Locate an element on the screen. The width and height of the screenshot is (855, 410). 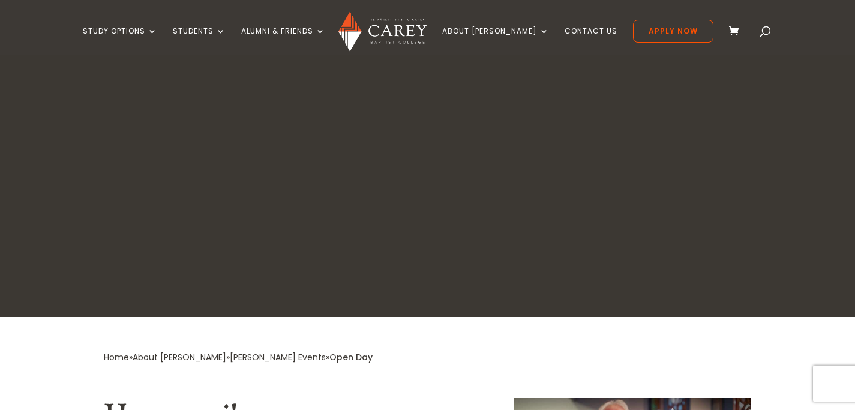
a: Apply Now is located at coordinates (673, 31).